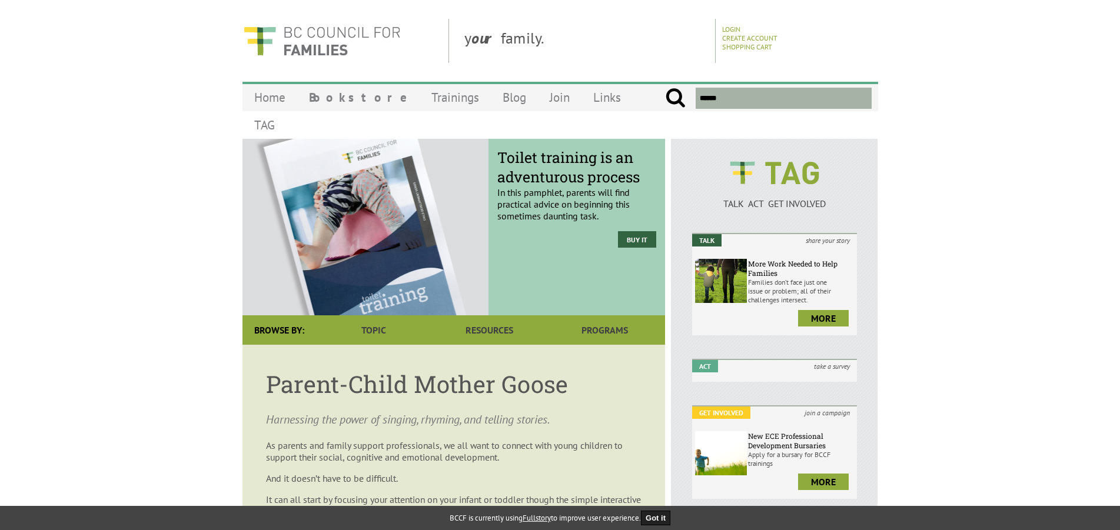 Image resolution: width=1120 pixels, height=530 pixels. Describe the element at coordinates (705, 366) in the screenshot. I see `em: Act` at that location.